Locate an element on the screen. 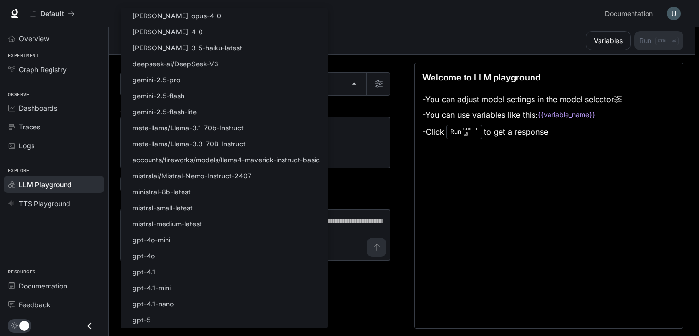  p: deepseek-ai/DeepSeek-V3 is located at coordinates (175, 64).